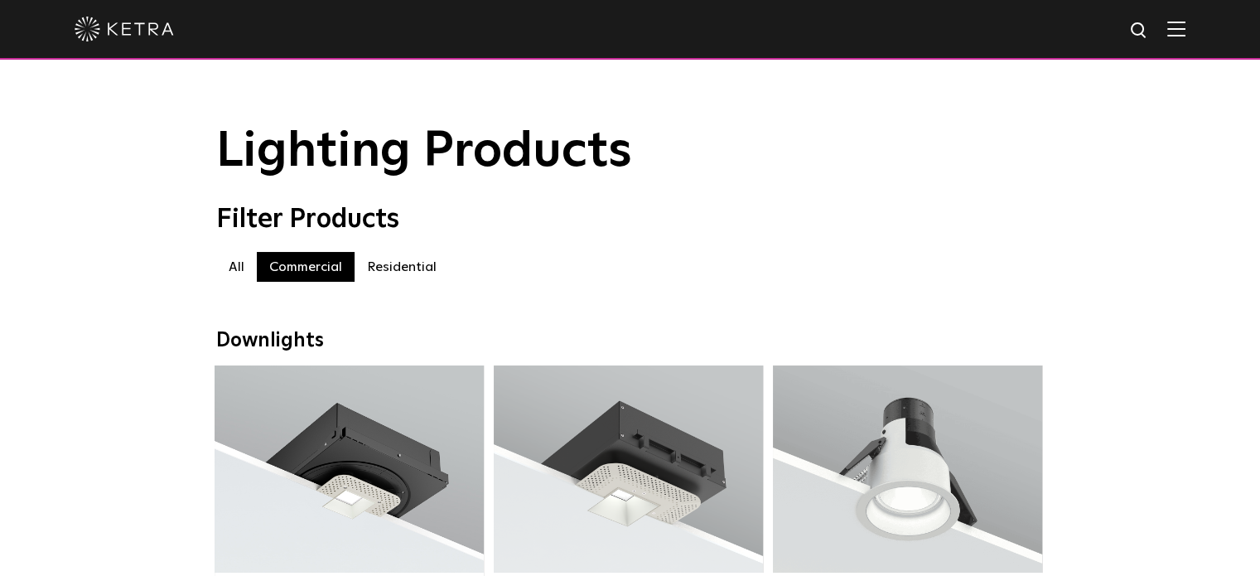 The height and width of the screenshot is (576, 1260). I want to click on img: ketra-logo-2019-white, so click(124, 29).